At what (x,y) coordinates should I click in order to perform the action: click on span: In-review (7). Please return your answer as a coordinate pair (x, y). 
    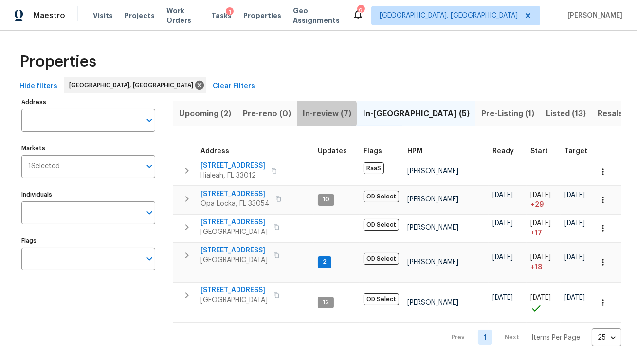
    Looking at the image, I should click on (327, 114).